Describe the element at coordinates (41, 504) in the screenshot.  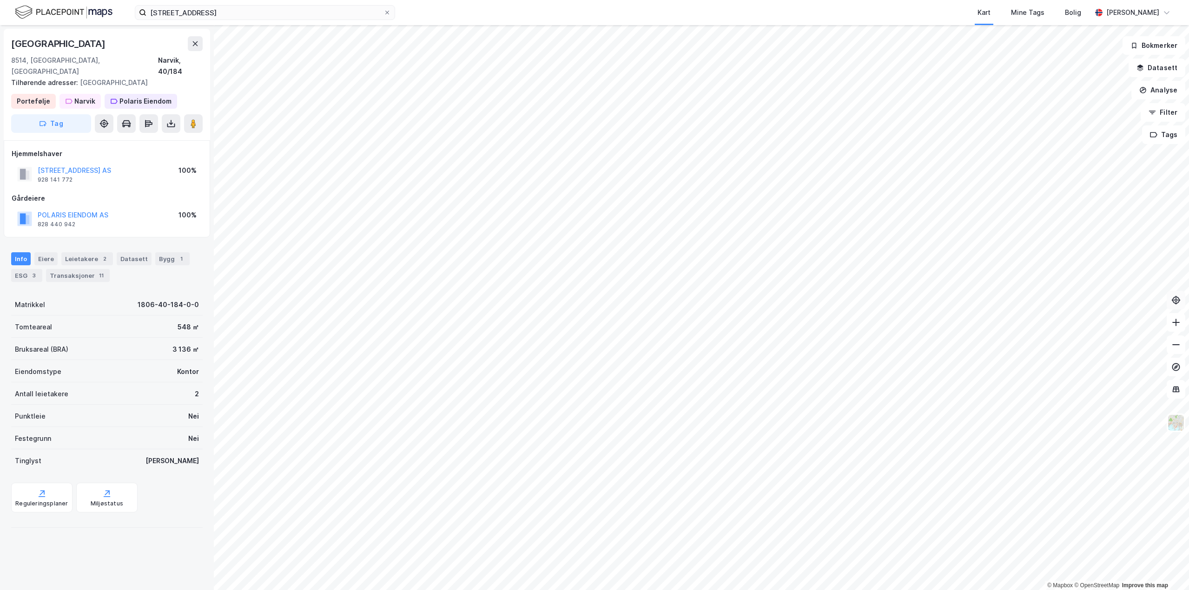
I see `div: Reguleringsplaner` at that location.